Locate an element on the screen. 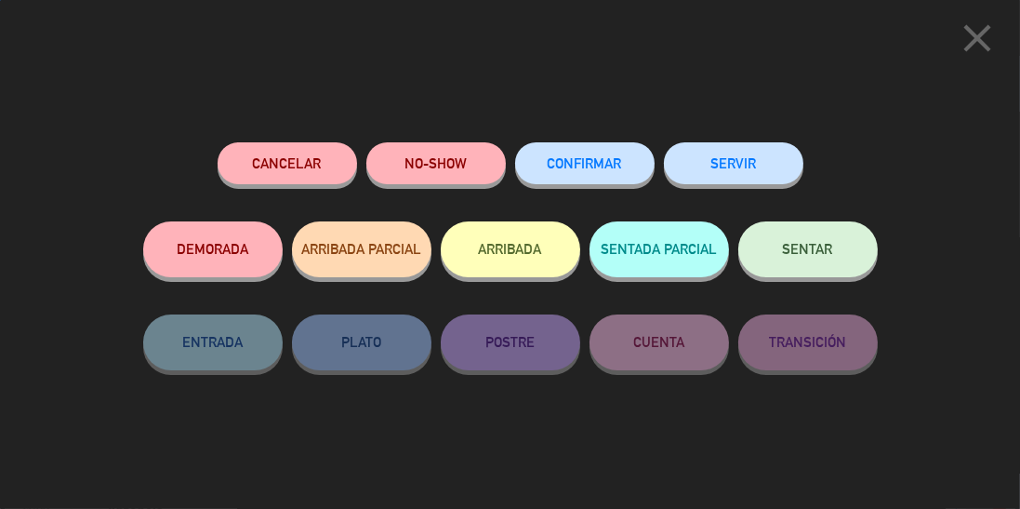  button: close is located at coordinates (977, 41).